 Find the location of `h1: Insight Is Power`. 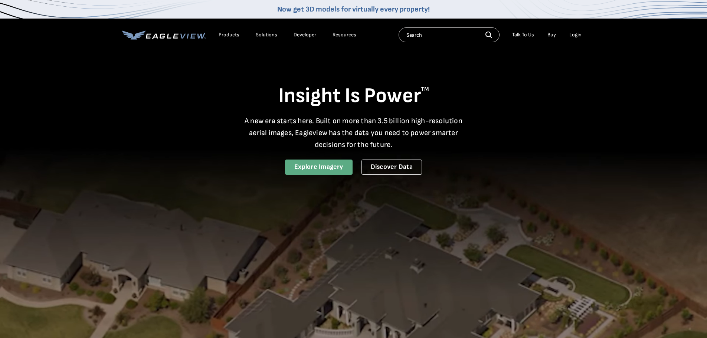

h1: Insight Is Power is located at coordinates (354, 96).